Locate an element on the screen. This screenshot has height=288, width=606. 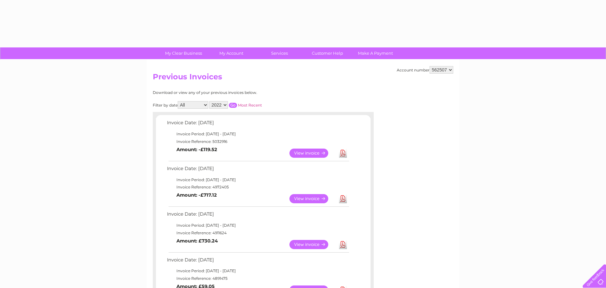
a: Customer Help is located at coordinates (328, 53).